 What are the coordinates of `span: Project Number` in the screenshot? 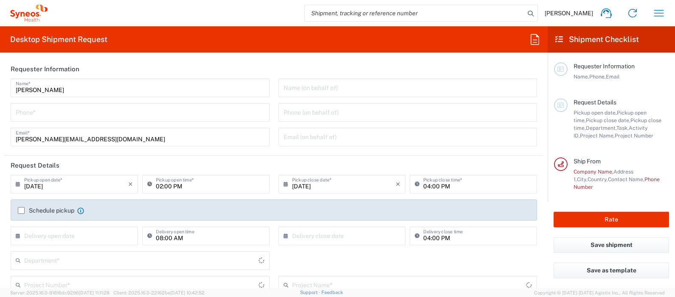 It's located at (634, 135).